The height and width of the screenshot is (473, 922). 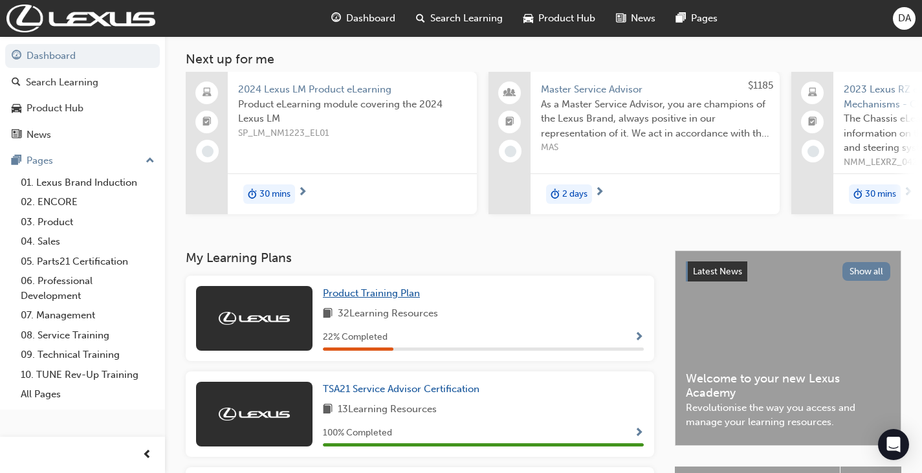 I want to click on span: MAS, so click(x=655, y=147).